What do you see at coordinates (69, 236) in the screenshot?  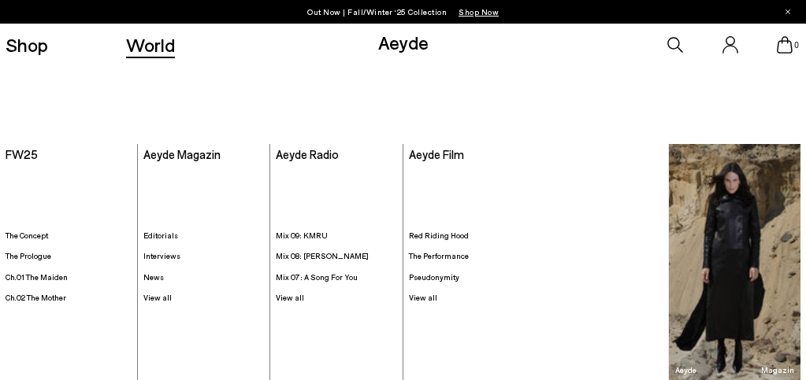 I see `a: The Concept` at bounding box center [69, 236].